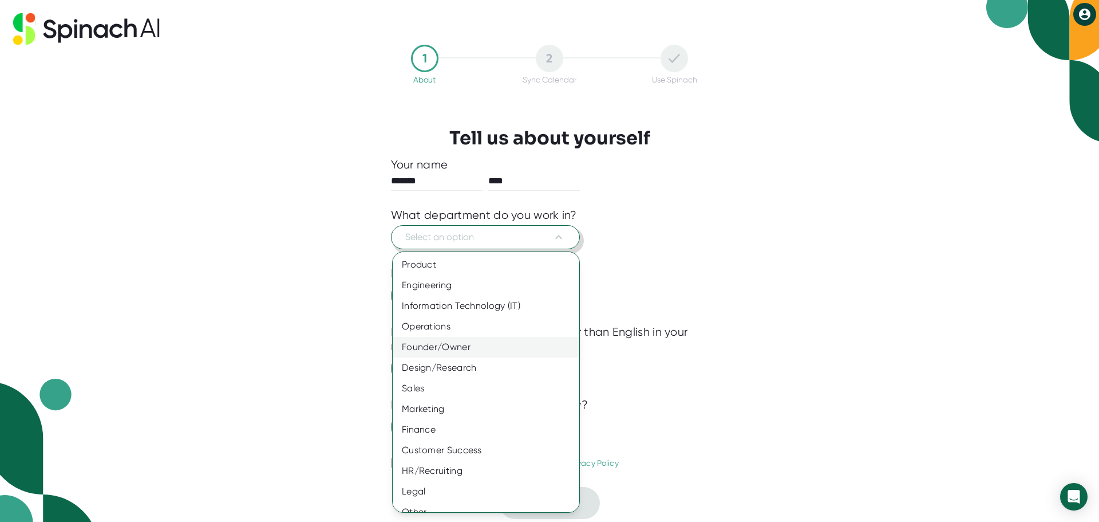 This screenshot has height=522, width=1099. What do you see at coordinates (490, 450) in the screenshot?
I see `div: Customer Success` at bounding box center [490, 450].